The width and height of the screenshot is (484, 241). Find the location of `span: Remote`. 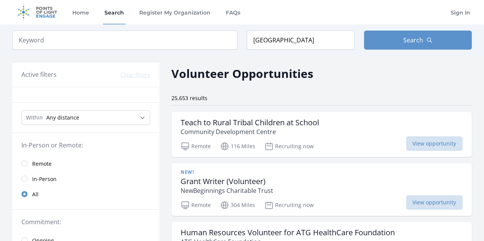

span: Remote is located at coordinates (42, 164).